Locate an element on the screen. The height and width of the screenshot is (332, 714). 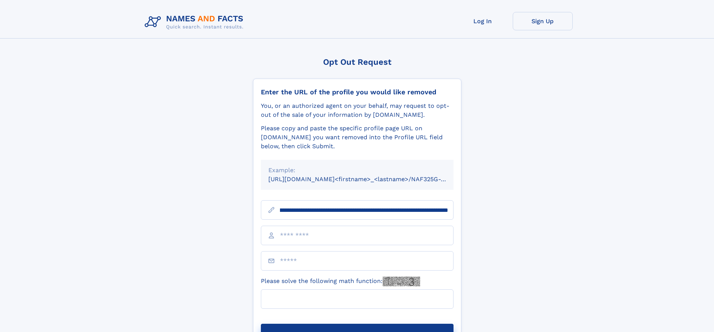
a: Sign Up is located at coordinates (543, 21).